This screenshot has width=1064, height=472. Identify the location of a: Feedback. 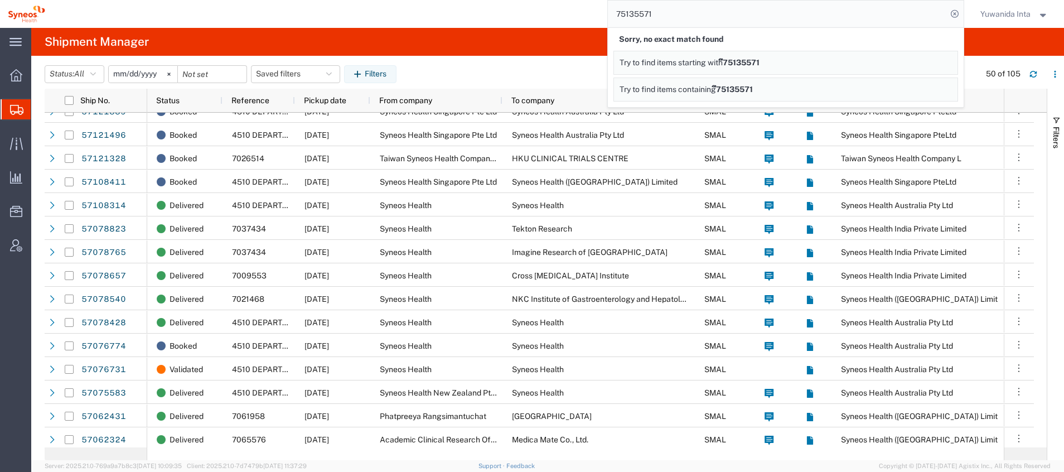
(520, 466).